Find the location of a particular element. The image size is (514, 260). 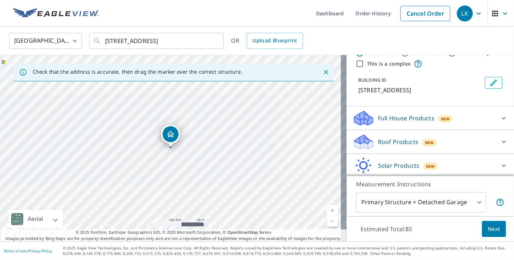

a: OpenStreetMap is located at coordinates (243, 232).